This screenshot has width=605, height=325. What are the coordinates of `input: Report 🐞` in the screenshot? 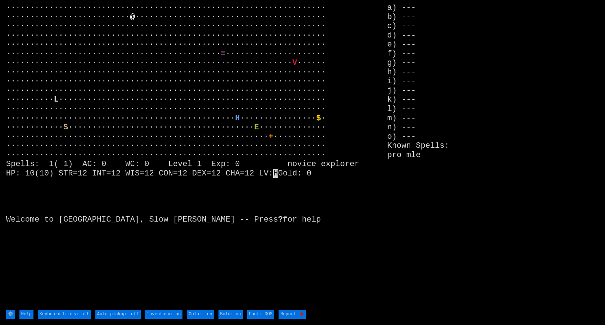 It's located at (292, 314).